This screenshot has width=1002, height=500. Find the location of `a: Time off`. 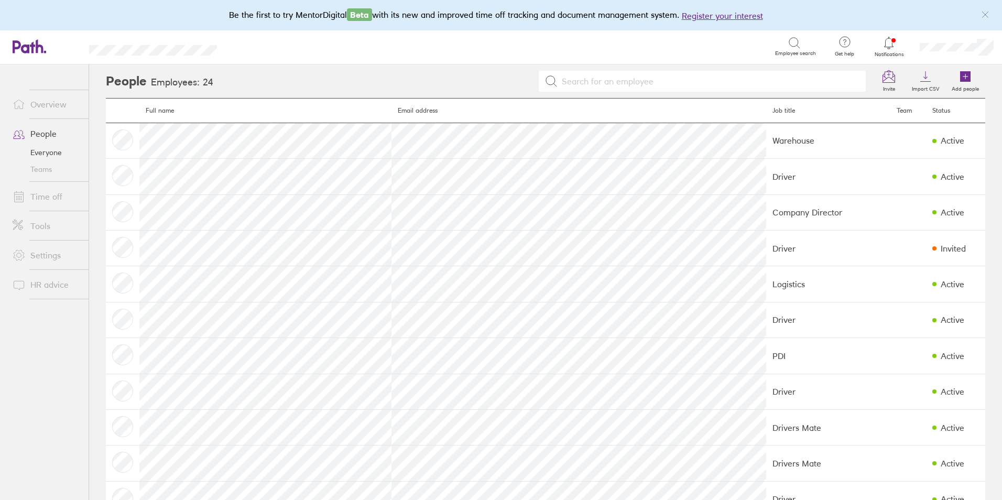

a: Time off is located at coordinates (46, 196).